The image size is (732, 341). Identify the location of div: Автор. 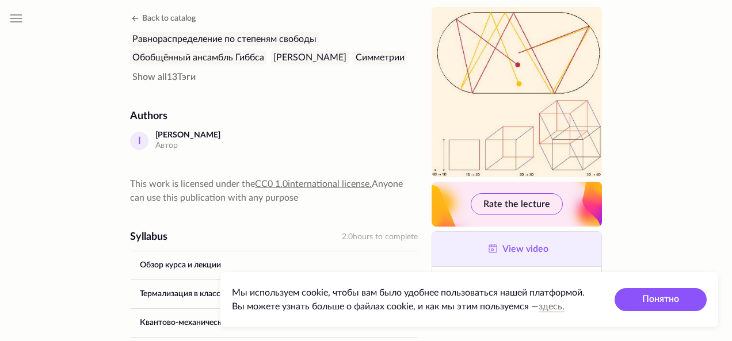
(188, 146).